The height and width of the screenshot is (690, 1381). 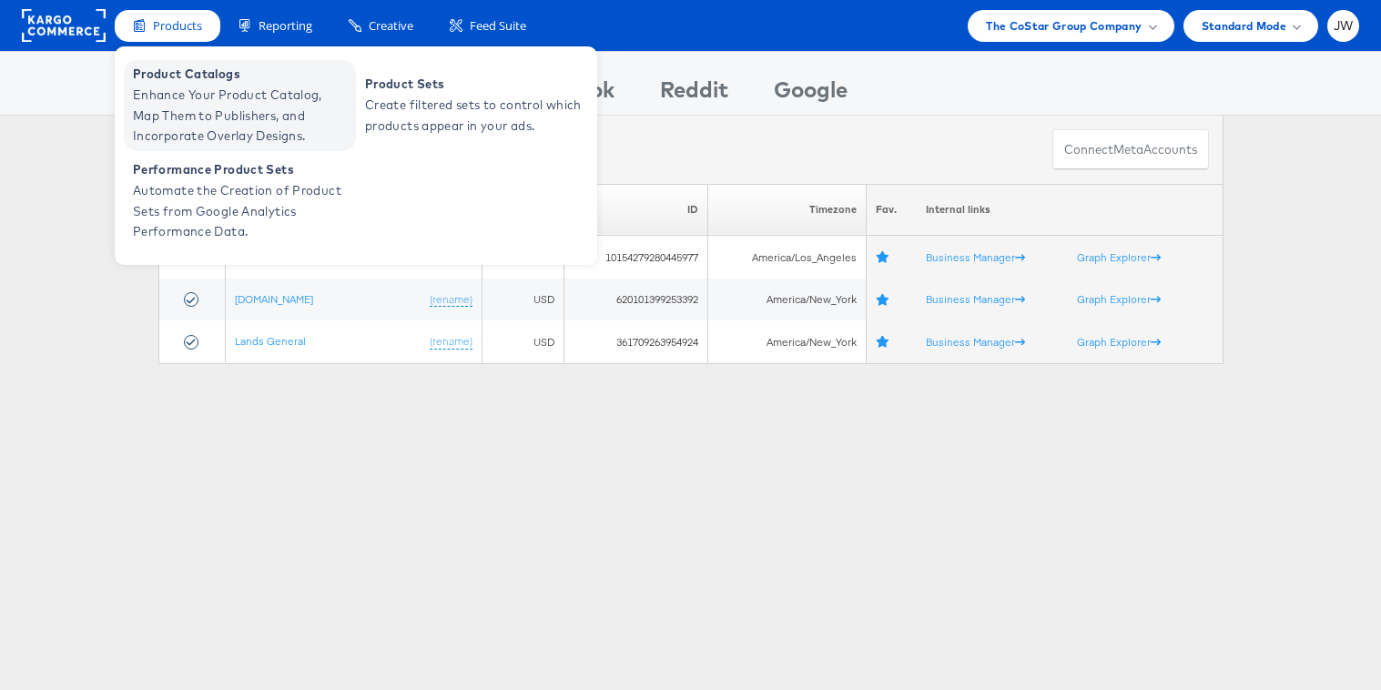 I want to click on span: meta, so click(x=1128, y=149).